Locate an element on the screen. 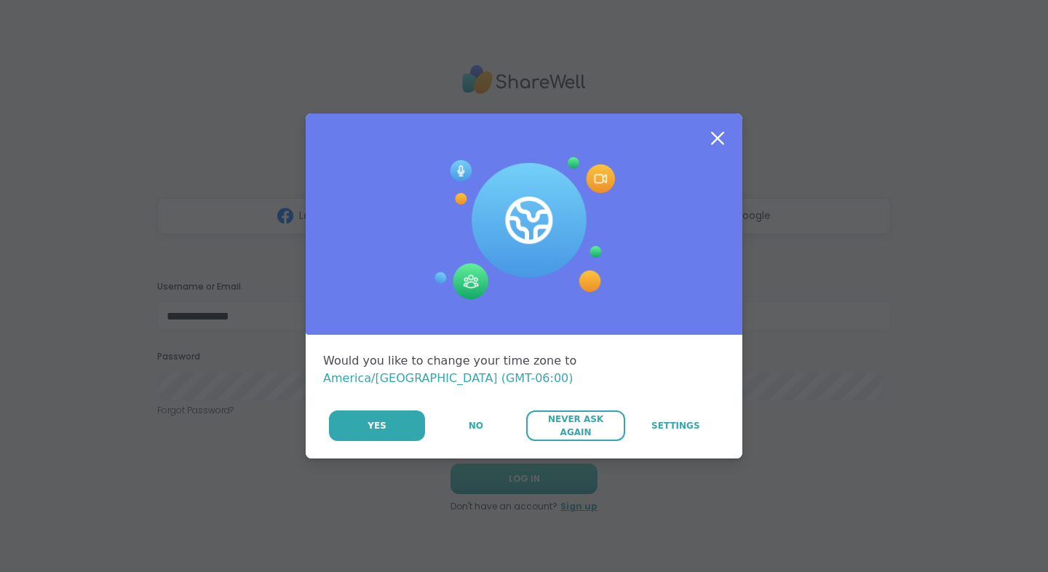 The image size is (1048, 572). img: Session Experience is located at coordinates (524, 229).